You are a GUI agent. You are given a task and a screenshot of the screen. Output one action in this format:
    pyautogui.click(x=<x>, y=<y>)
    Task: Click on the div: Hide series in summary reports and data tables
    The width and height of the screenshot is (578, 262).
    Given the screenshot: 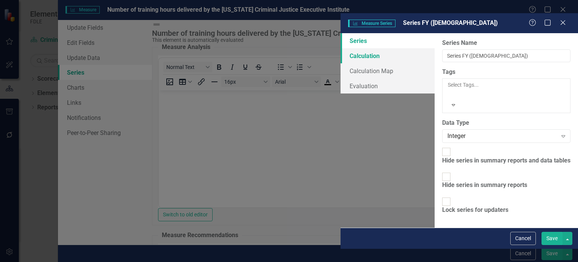 What is the action you would take?
    pyautogui.click(x=506, y=160)
    